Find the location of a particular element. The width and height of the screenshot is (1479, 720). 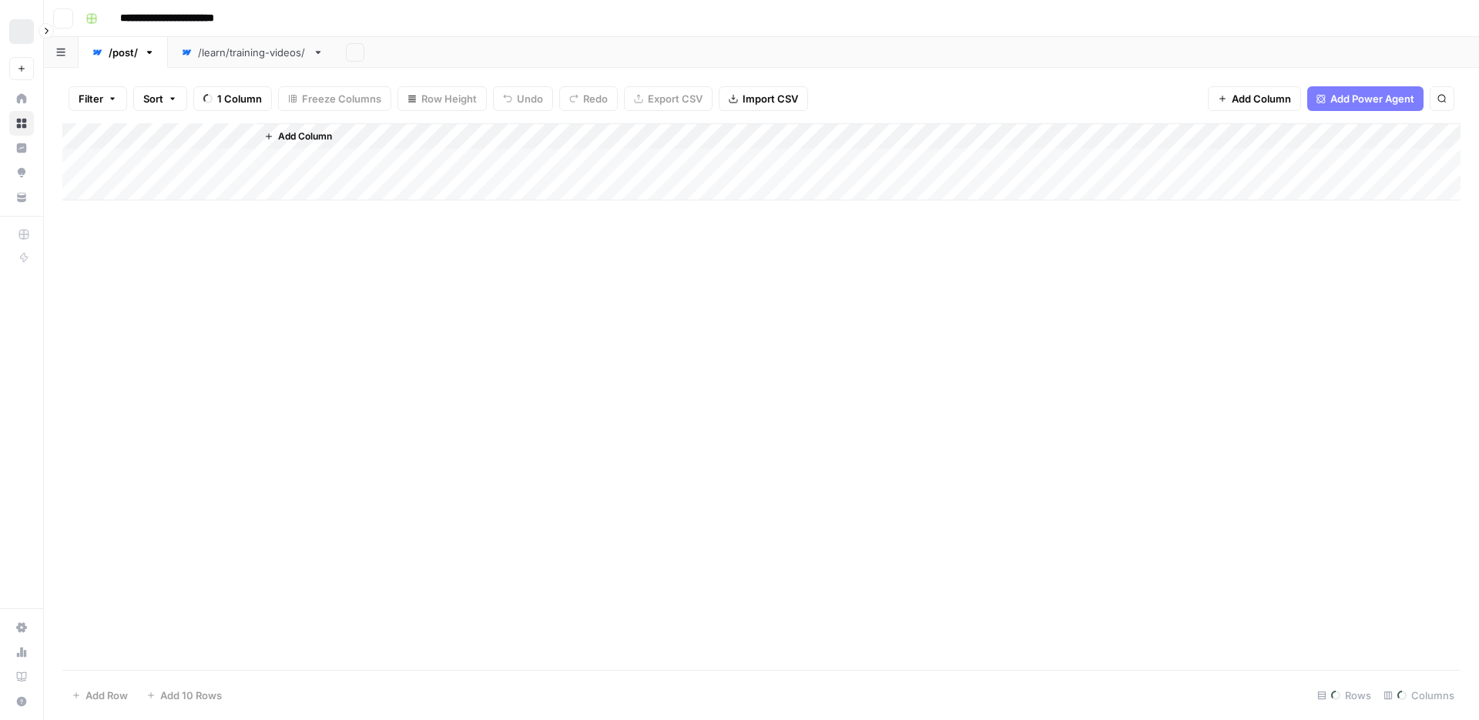

a: Your Data is located at coordinates (22, 197).